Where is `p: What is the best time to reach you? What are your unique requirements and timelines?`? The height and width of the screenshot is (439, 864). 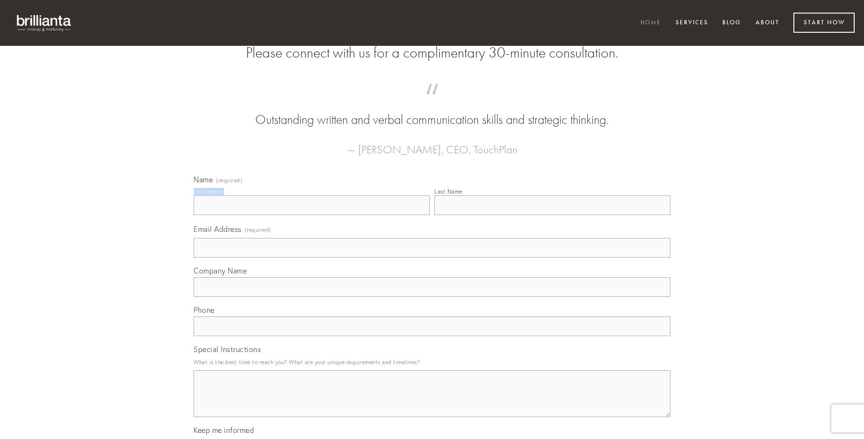
p: What is the best time to reach you? What are your unique requirements and timelines? is located at coordinates (432, 362).